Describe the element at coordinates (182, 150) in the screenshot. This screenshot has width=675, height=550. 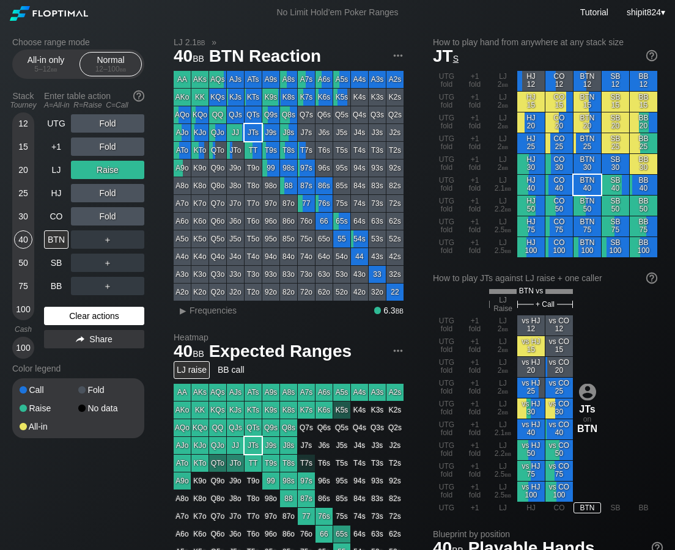
I see `div: ATo` at that location.